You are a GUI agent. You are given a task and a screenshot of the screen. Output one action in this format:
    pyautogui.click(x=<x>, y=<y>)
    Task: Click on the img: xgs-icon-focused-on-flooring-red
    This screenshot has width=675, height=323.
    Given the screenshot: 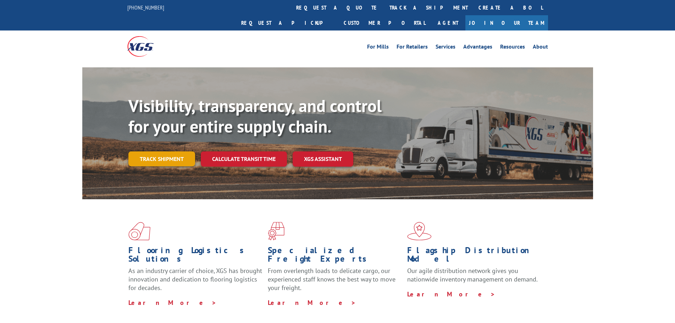 What is the action you would take?
    pyautogui.click(x=276, y=231)
    